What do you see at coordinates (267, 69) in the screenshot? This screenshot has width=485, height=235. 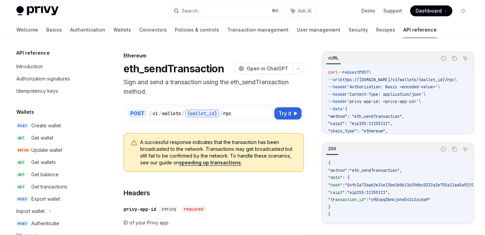 I see `span: Open in ChatGPT` at bounding box center [267, 69].